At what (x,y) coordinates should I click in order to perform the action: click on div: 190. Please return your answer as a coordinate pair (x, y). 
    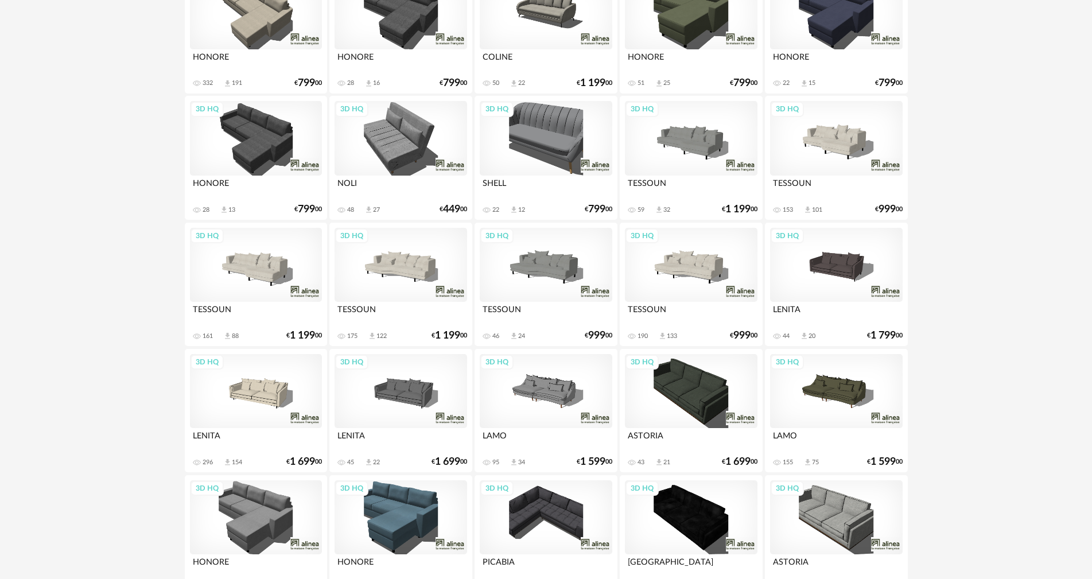
    Looking at the image, I should click on (643, 336).